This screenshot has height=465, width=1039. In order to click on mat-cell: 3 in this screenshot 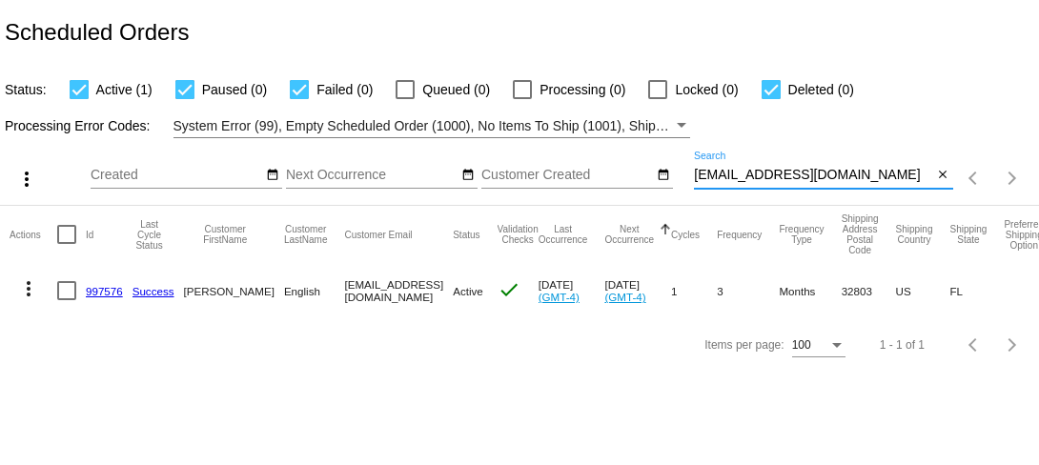, I will do `click(747, 291)`.